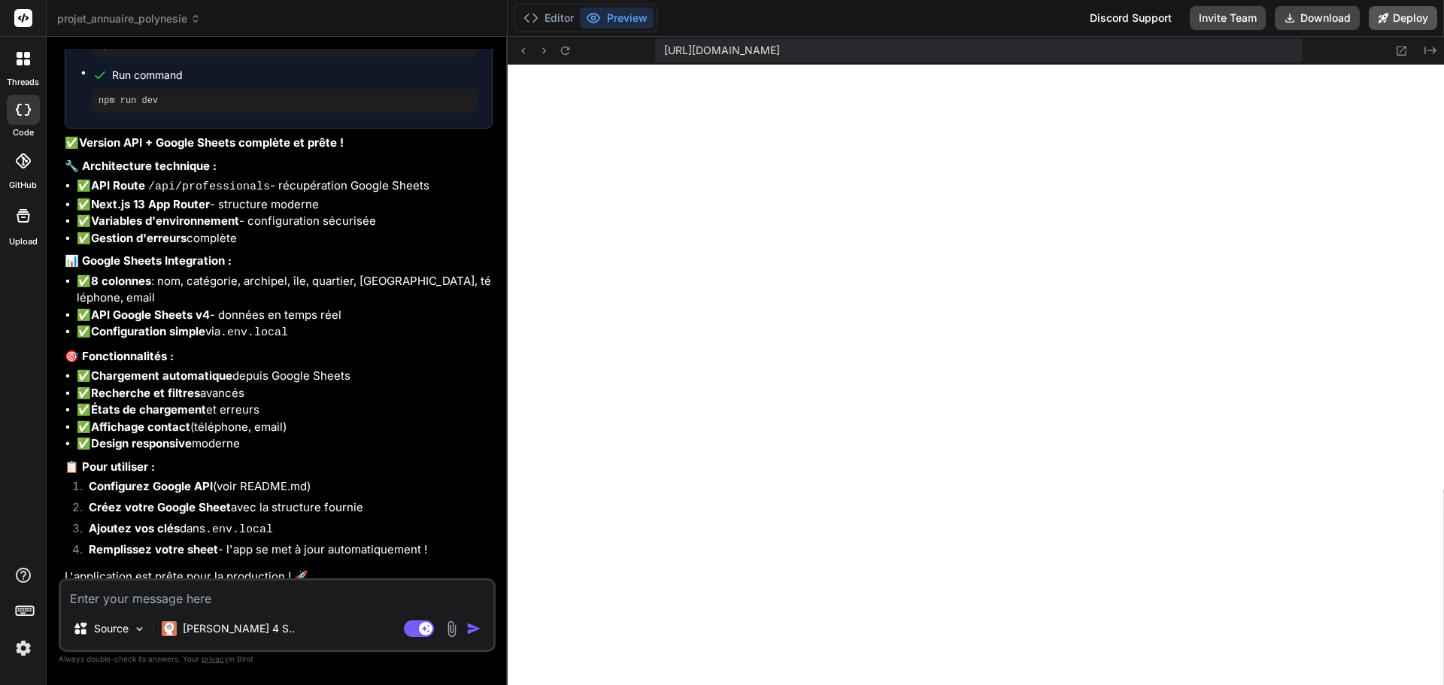  Describe the element at coordinates (1317, 18) in the screenshot. I see `button: Download` at that location.